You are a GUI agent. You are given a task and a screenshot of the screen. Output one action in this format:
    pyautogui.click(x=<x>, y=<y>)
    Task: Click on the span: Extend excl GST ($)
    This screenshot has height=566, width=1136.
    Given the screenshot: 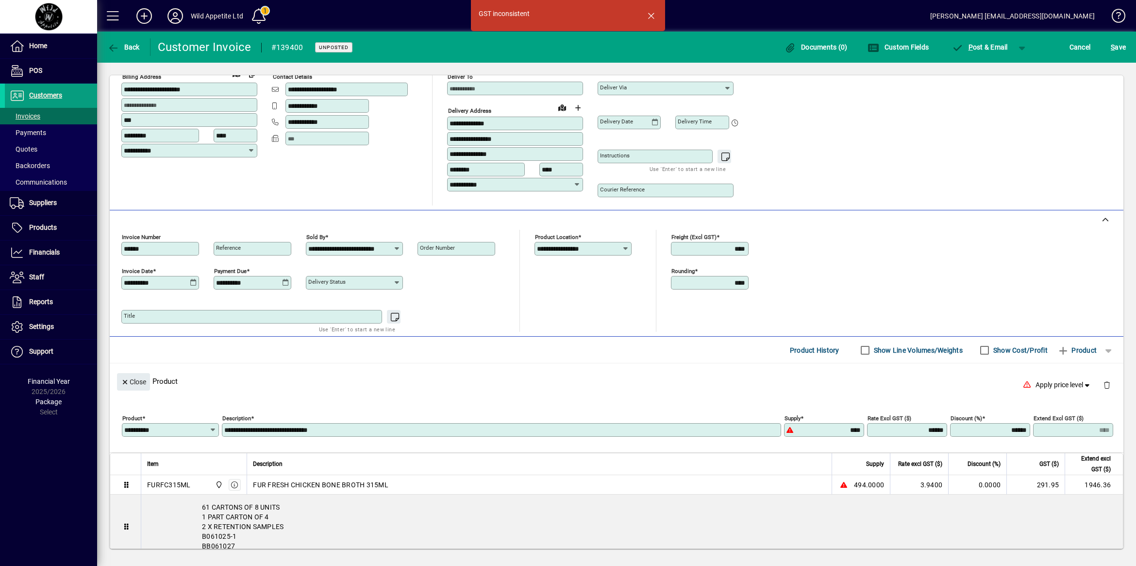 What is the action you would take?
    pyautogui.click(x=1091, y=464)
    